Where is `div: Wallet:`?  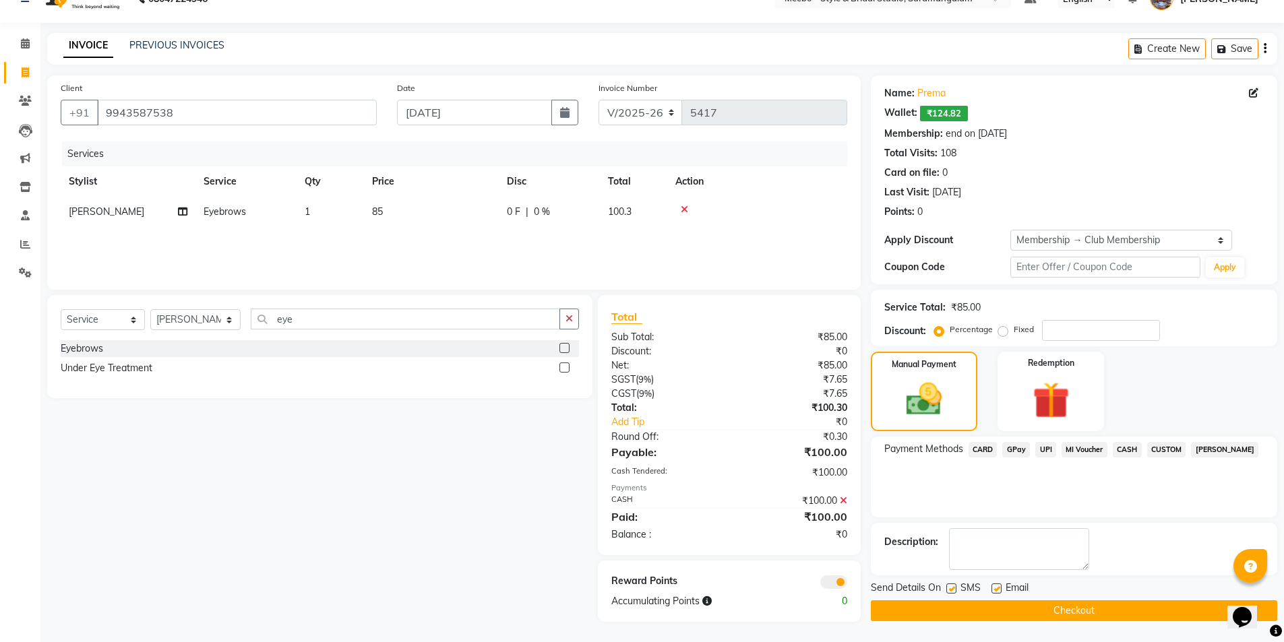 div: Wallet: is located at coordinates (900, 113).